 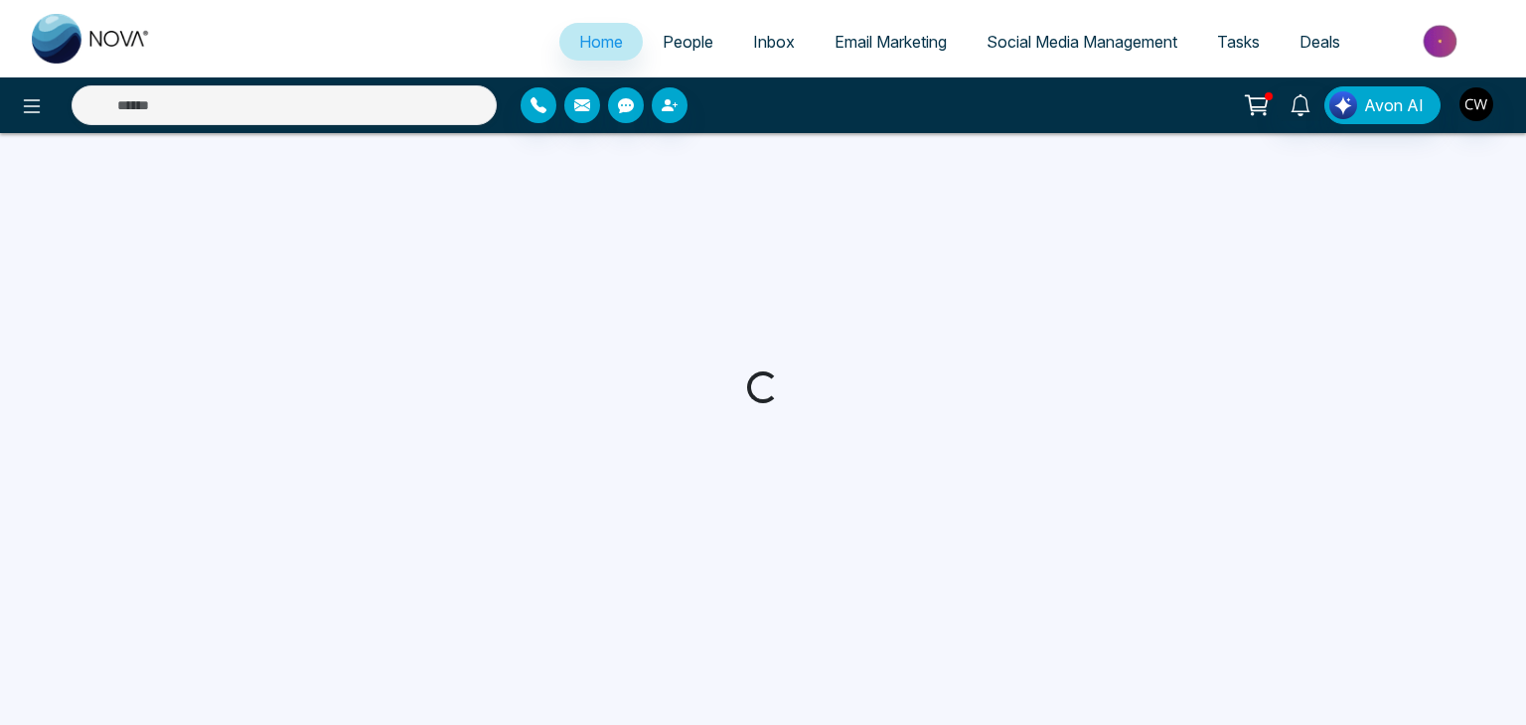 I want to click on a: Inbox, so click(x=774, y=42).